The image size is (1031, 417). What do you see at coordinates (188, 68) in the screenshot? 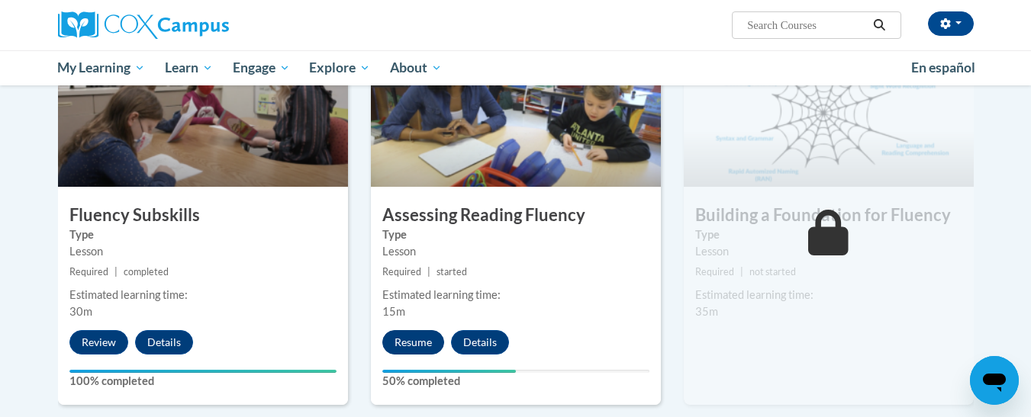
I see `span: Learn` at bounding box center [188, 68].